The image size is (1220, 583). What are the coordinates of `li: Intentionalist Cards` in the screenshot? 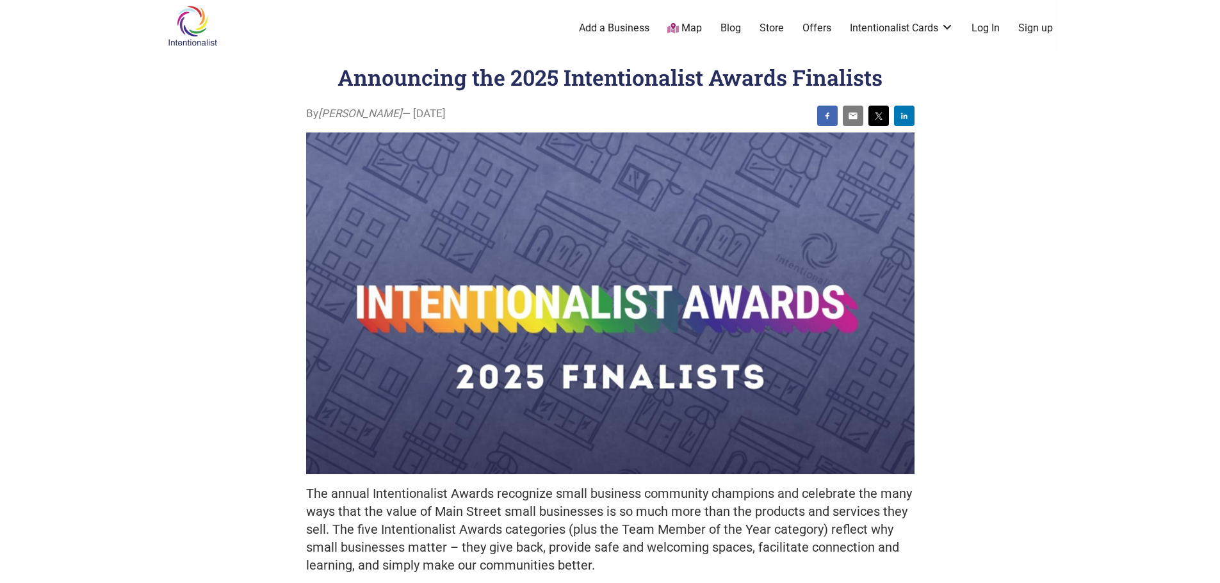 It's located at (902, 28).